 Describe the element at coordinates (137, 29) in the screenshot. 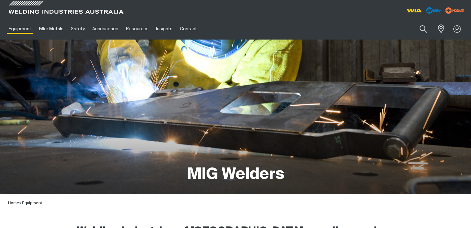

I see `a: Resources` at that location.